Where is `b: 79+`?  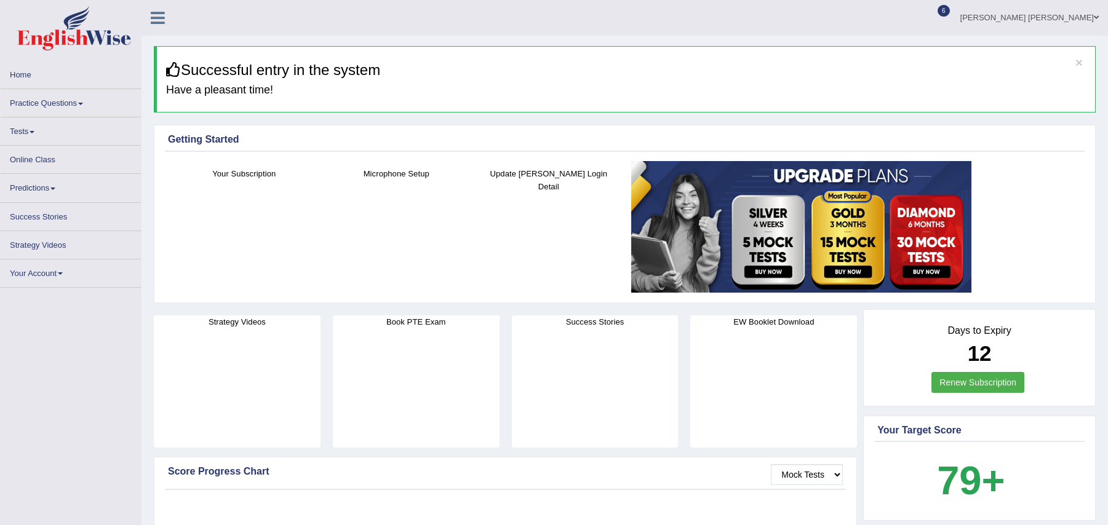 b: 79+ is located at coordinates (971, 480).